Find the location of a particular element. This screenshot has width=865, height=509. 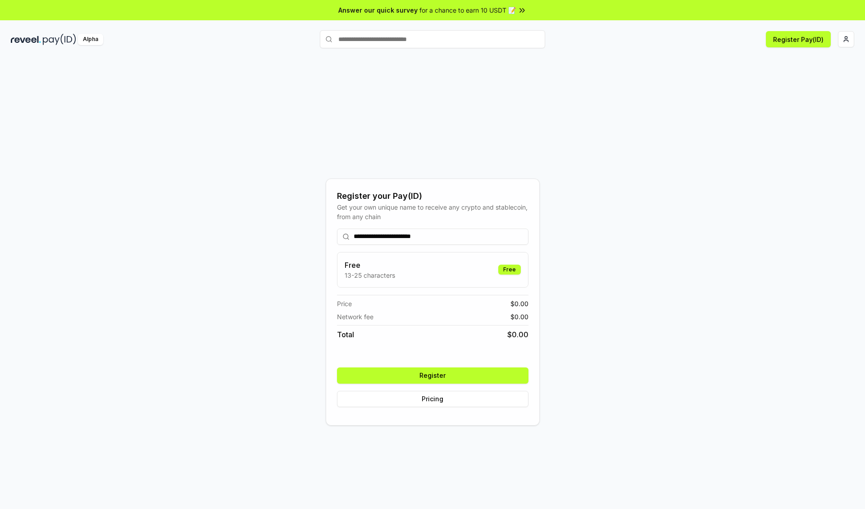

img: pay_id is located at coordinates (59, 39).